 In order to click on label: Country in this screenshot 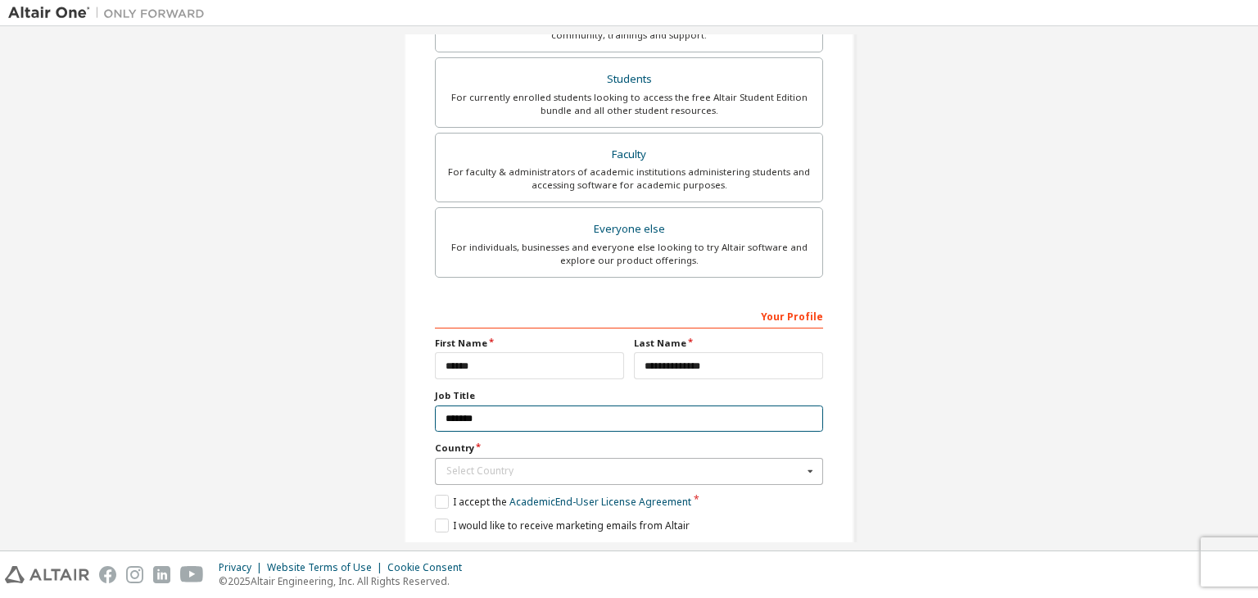, I will do `click(629, 448)`.